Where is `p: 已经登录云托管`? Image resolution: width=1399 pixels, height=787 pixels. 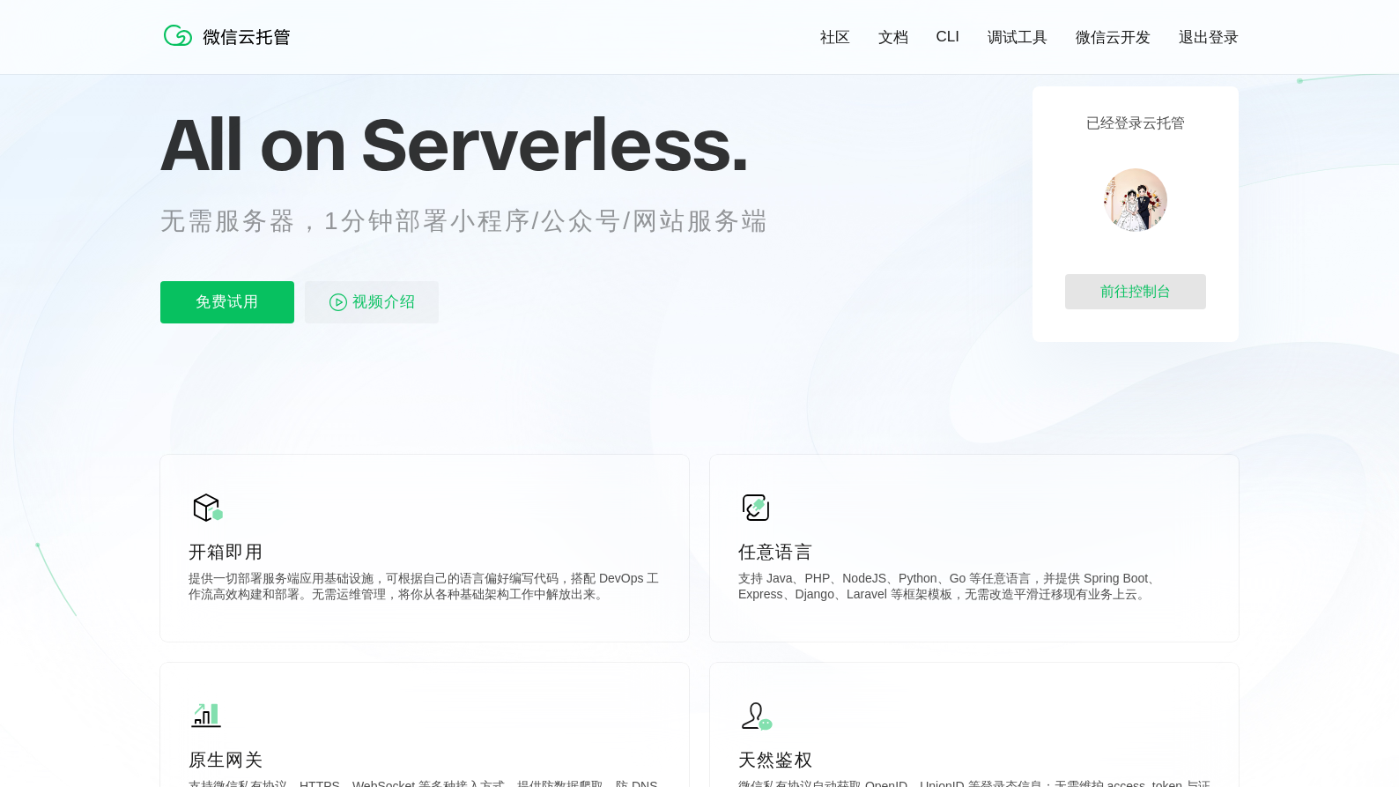
p: 已经登录云托管 is located at coordinates (1135, 123).